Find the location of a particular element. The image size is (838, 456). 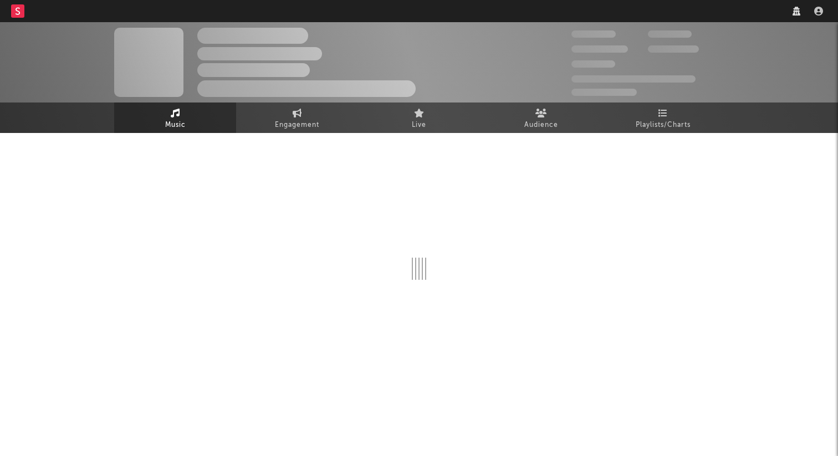

span: Engagement is located at coordinates (297, 125).